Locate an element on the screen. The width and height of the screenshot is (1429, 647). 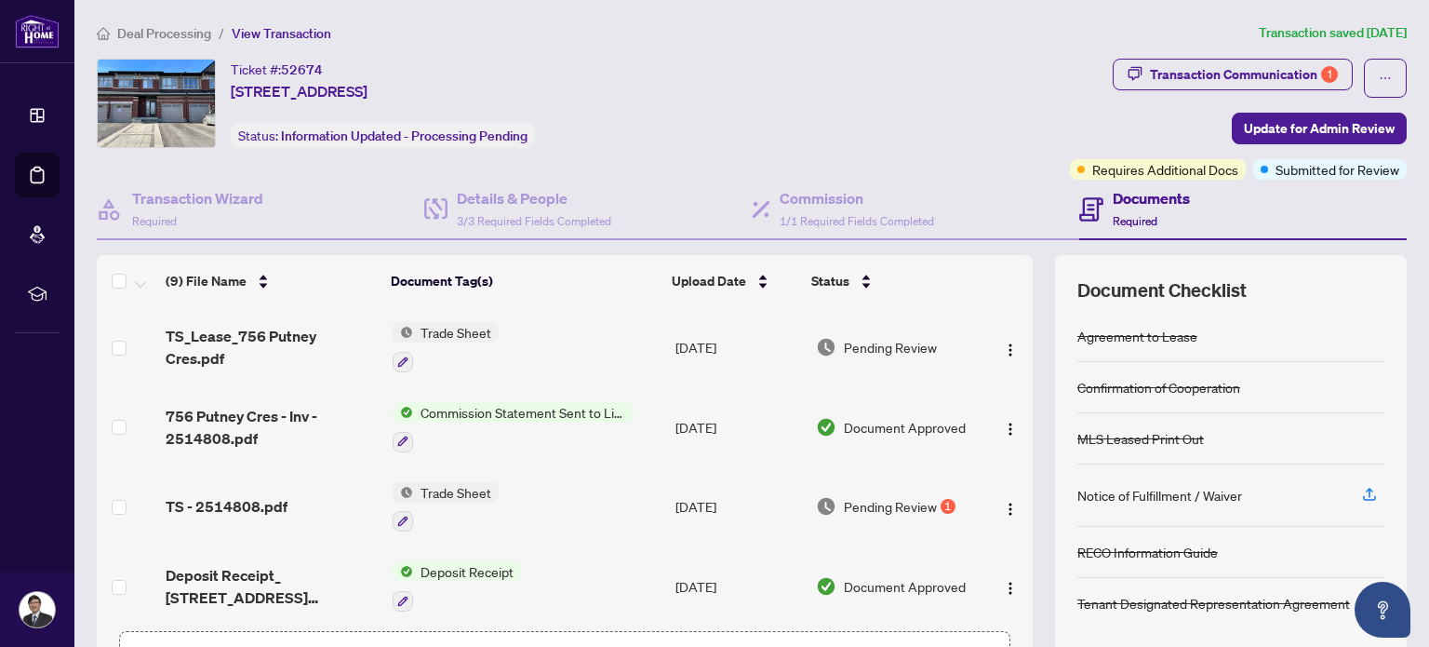
h4: Transaction Wizard is located at coordinates (197, 198).